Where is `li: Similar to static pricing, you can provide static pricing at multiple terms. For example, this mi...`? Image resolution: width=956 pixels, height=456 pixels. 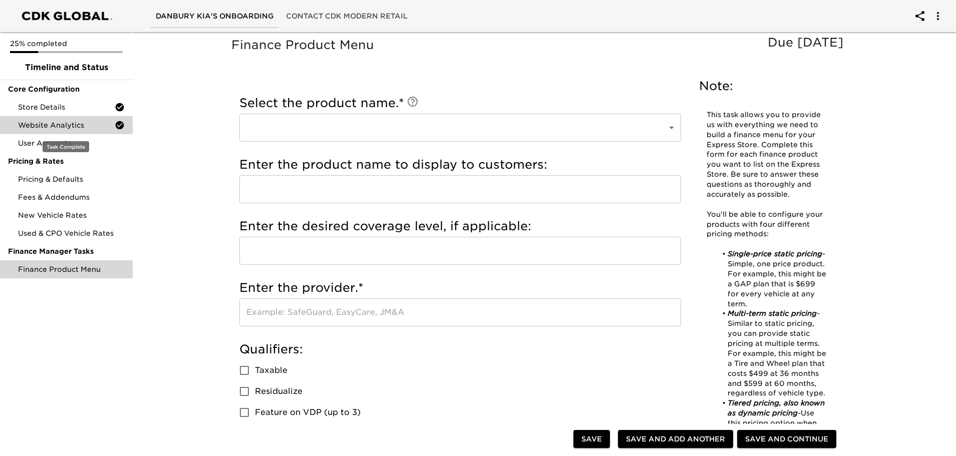
li: Similar to static pricing, you can provide static pricing at multiple terms. For example, this mi... is located at coordinates (772, 354).